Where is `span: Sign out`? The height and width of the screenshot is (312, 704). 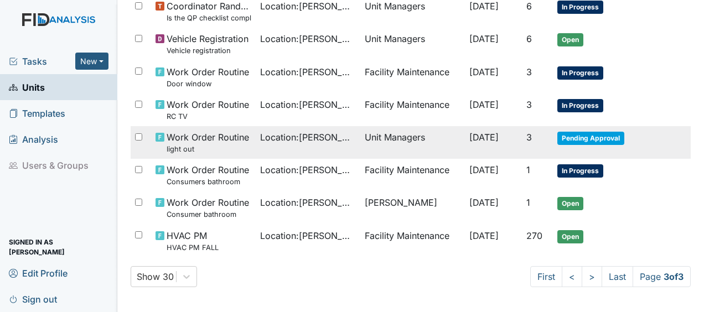 span: Sign out is located at coordinates (33, 299).